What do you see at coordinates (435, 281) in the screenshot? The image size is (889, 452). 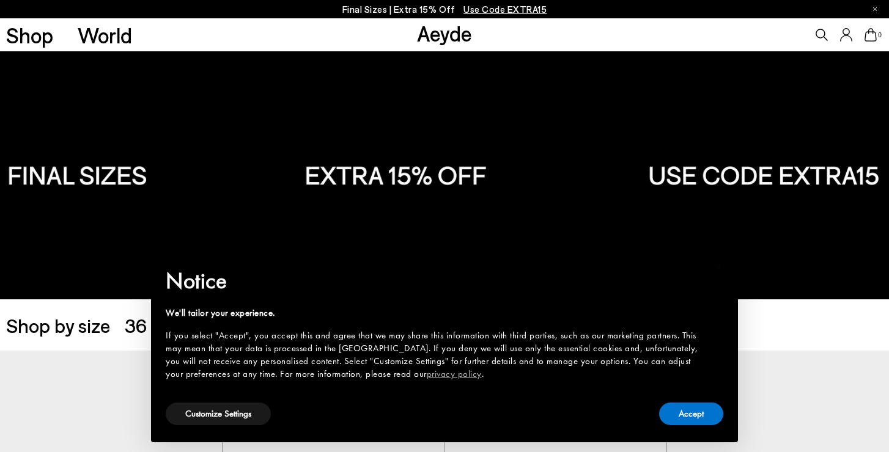 I see `h2: Notice` at bounding box center [435, 281].